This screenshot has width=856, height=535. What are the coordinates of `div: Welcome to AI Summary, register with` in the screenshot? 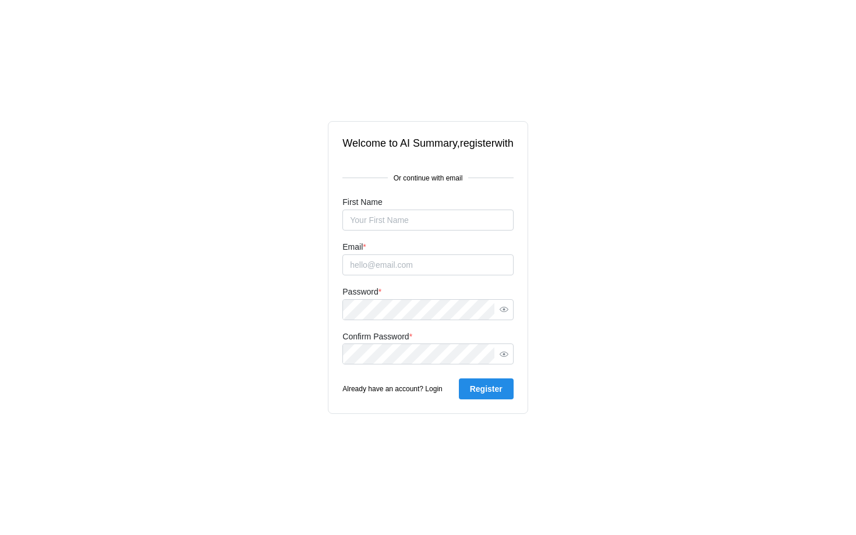 It's located at (428, 144).